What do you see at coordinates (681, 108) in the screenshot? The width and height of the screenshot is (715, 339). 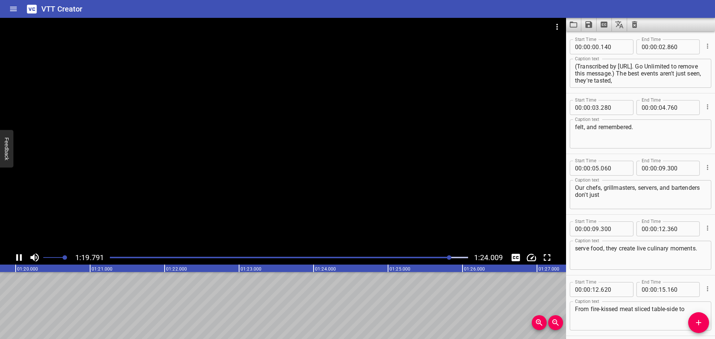 I see `input: 760` at bounding box center [681, 108].